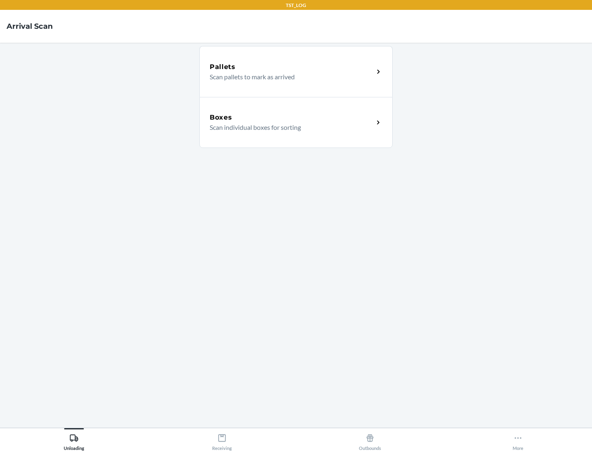  Describe the element at coordinates (74, 441) in the screenshot. I see `div: Unloading` at that location.